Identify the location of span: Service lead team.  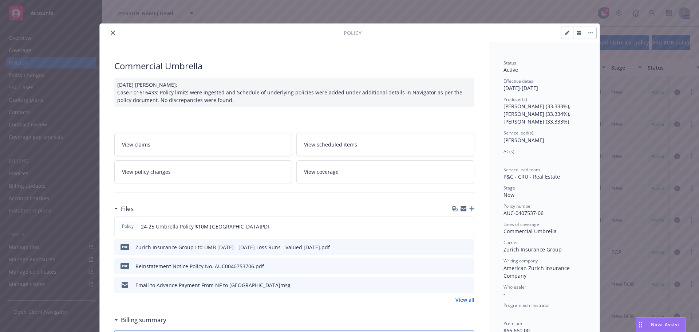
(522, 169).